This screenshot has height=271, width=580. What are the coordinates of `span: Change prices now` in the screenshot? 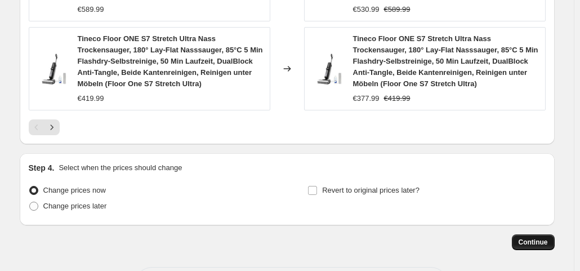 It's located at (74, 190).